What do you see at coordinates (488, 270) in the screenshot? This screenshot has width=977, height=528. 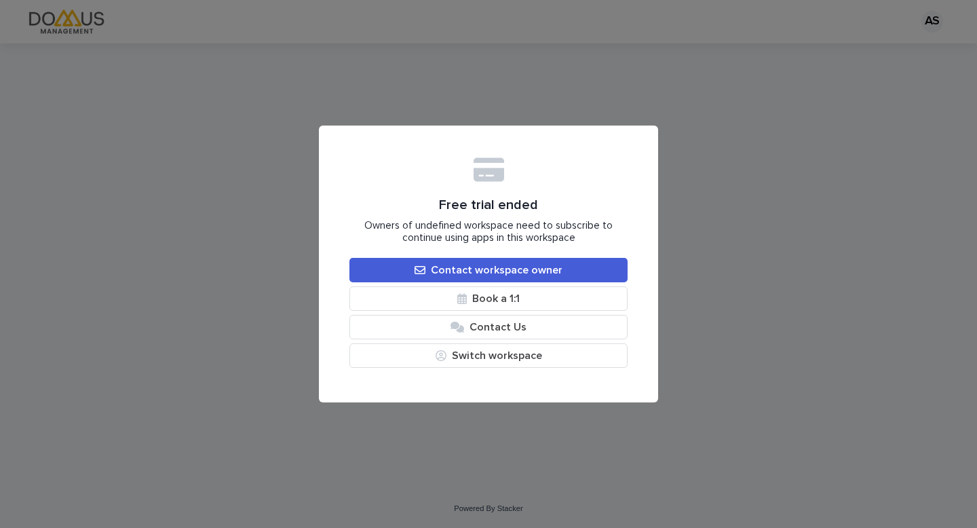 I see `a: Contact workspace owner` at bounding box center [488, 270].